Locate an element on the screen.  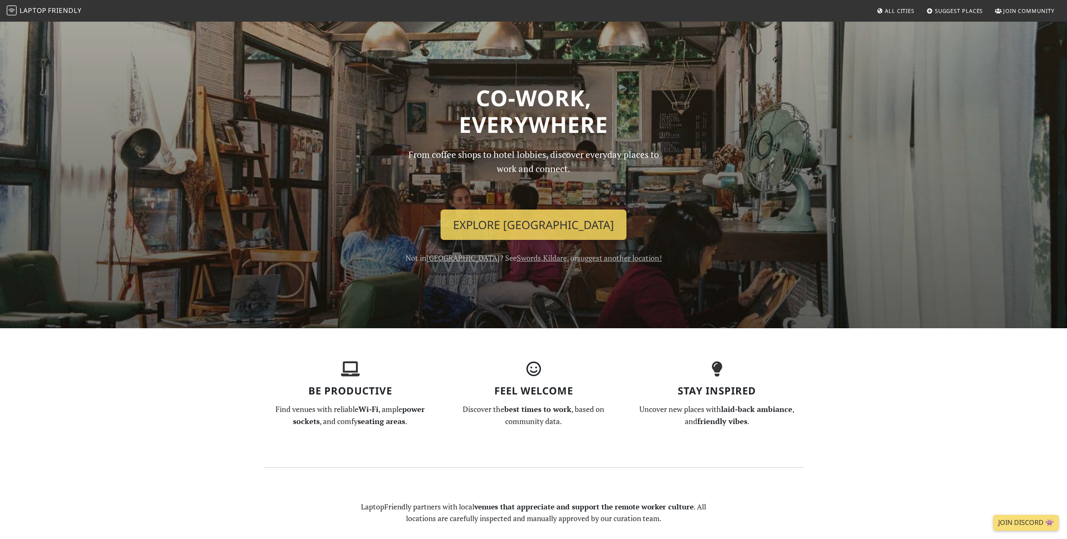
h3: Stay Inspired is located at coordinates (717, 391).